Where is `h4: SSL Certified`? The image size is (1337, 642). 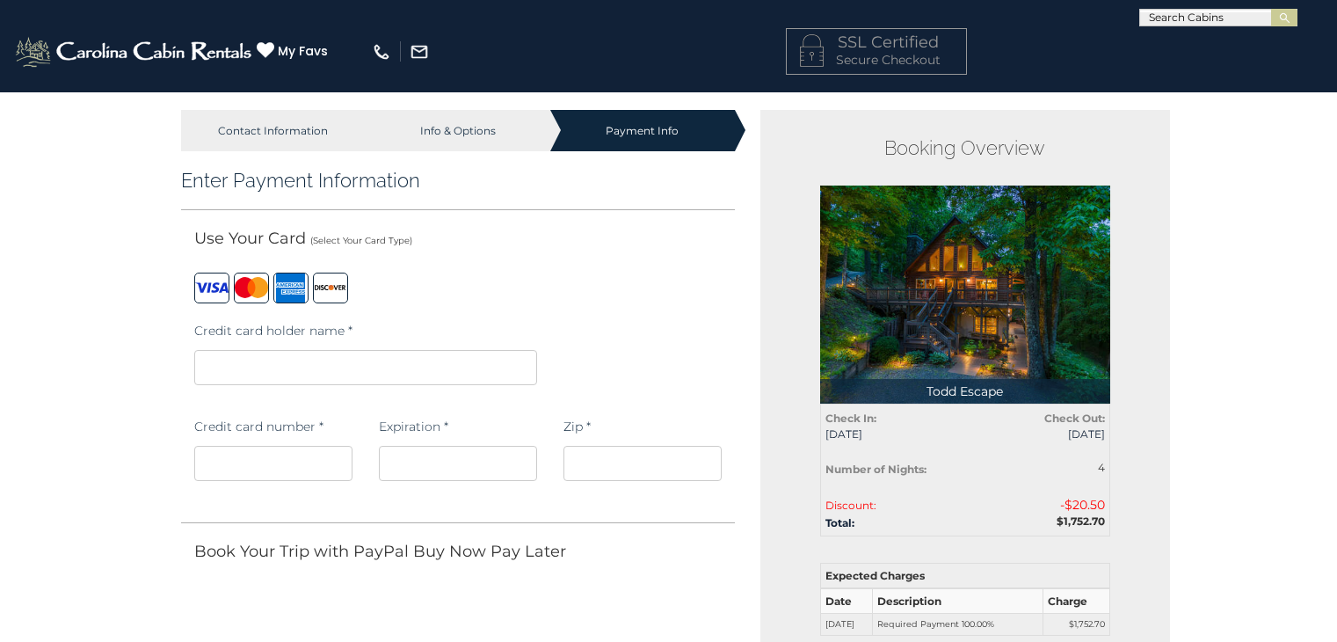
h4: SSL Certified is located at coordinates (876, 43).